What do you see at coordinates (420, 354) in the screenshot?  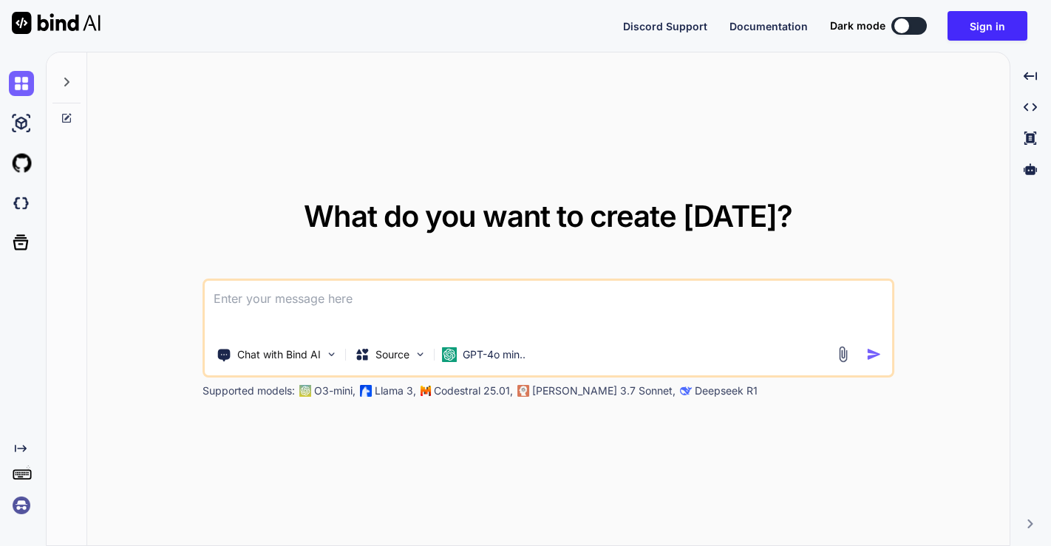 I see `img: Pick Models` at bounding box center [420, 354].